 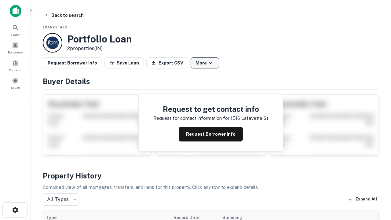 What do you see at coordinates (15, 52) in the screenshot?
I see `span: Borrowers` at bounding box center [15, 52].